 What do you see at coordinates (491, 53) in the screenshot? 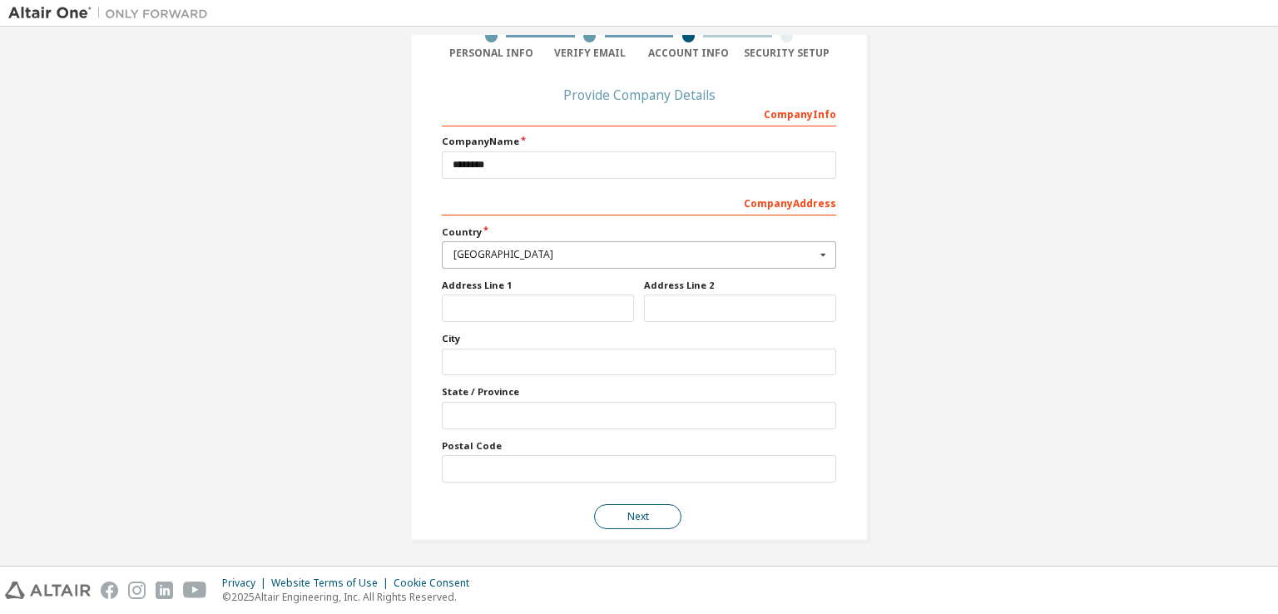
I see `div: Personal Info` at bounding box center [491, 53].